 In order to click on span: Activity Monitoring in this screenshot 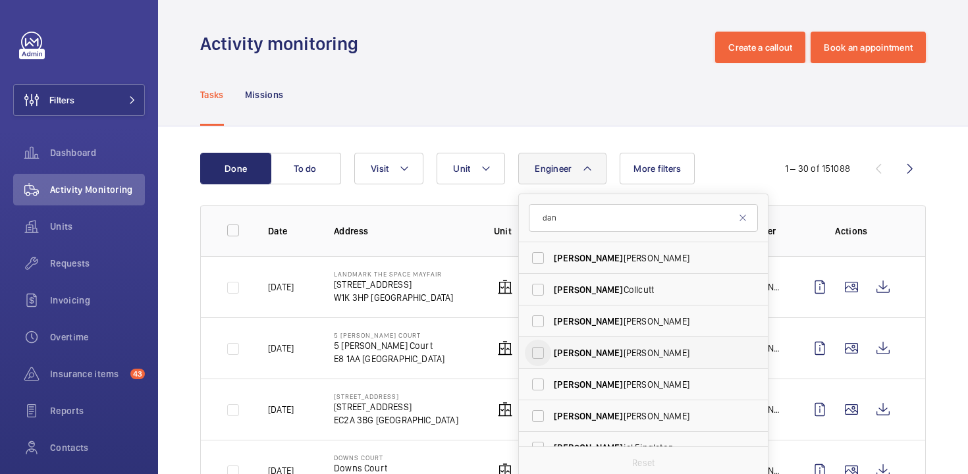, I will do `click(97, 190)`.